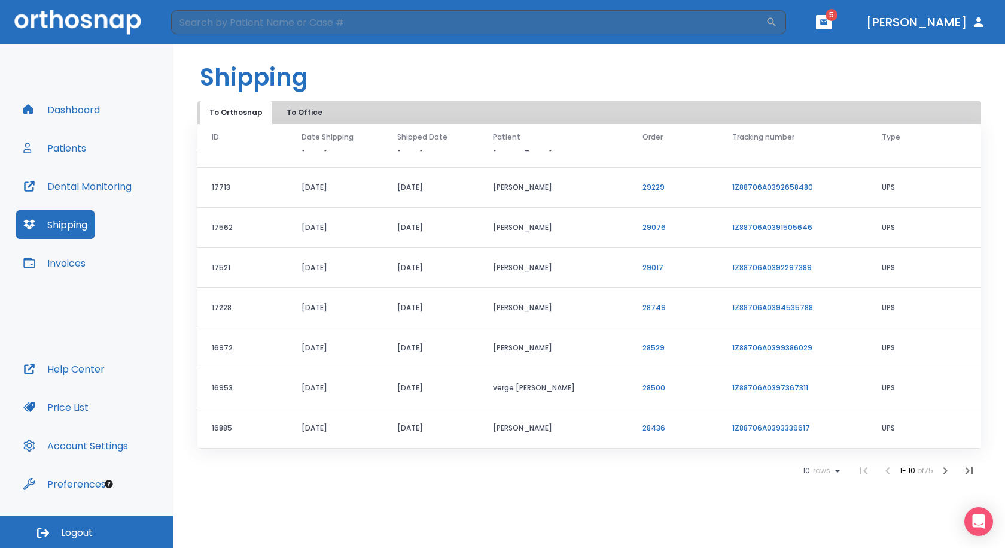  I want to click on span: Type, so click(891, 137).